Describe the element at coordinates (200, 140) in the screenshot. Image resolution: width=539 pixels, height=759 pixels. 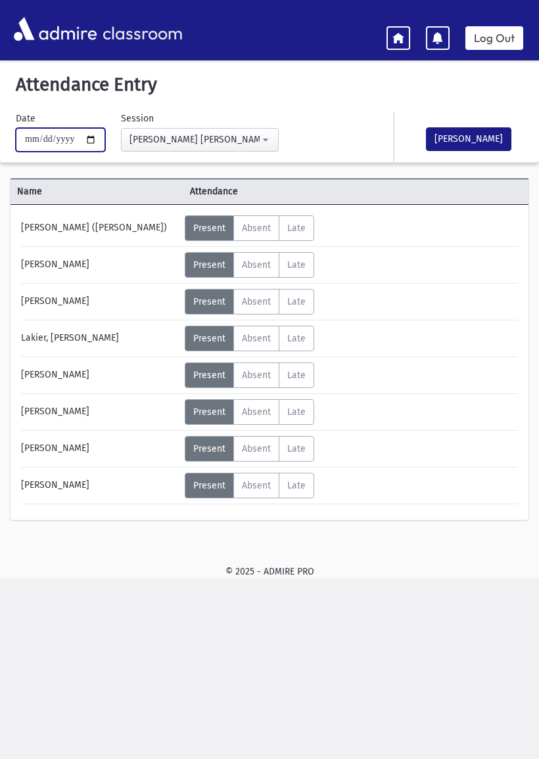
I see `button: Morah Rivki Cohen-Limudei Kodesh(9:00AM-12:45PM)` at that location.